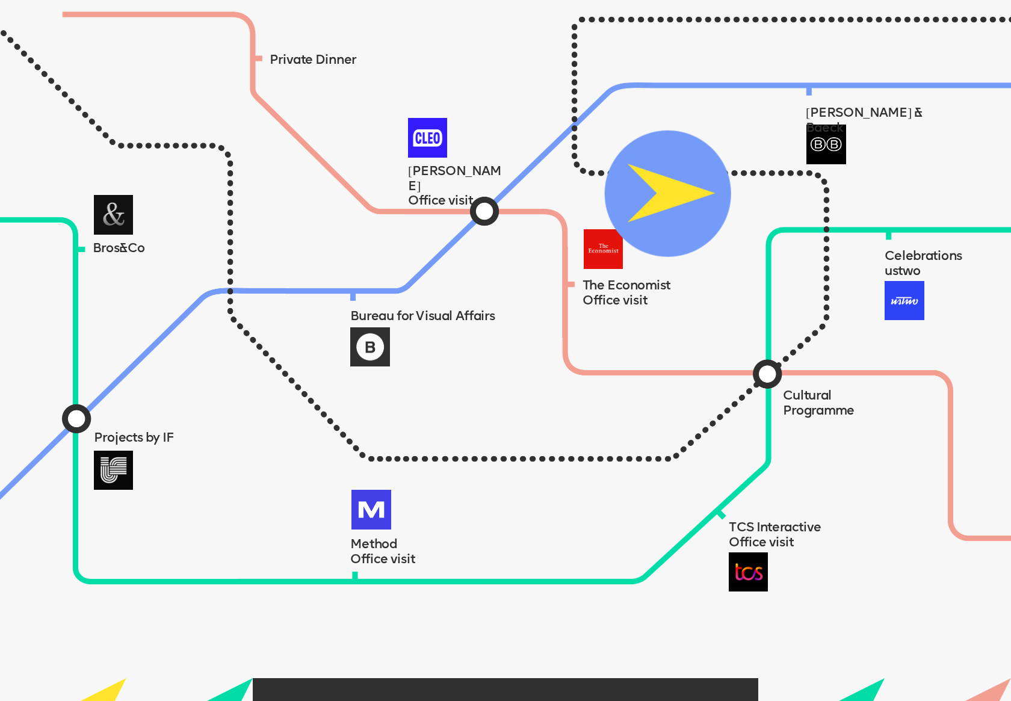 This screenshot has height=701, width=1011. Describe the element at coordinates (313, 60) in the screenshot. I see `span: Private Dinner` at that location.